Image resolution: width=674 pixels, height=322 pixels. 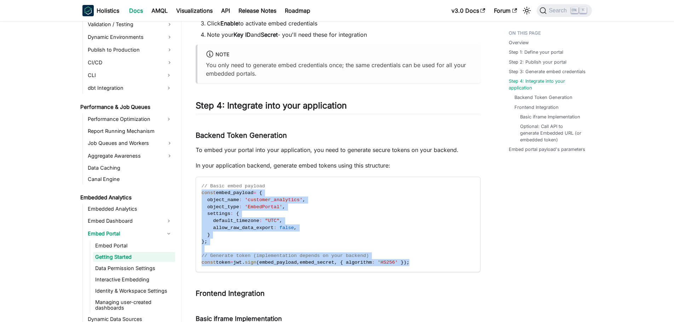 I want to click on a: Roadmap, so click(x=297, y=11).